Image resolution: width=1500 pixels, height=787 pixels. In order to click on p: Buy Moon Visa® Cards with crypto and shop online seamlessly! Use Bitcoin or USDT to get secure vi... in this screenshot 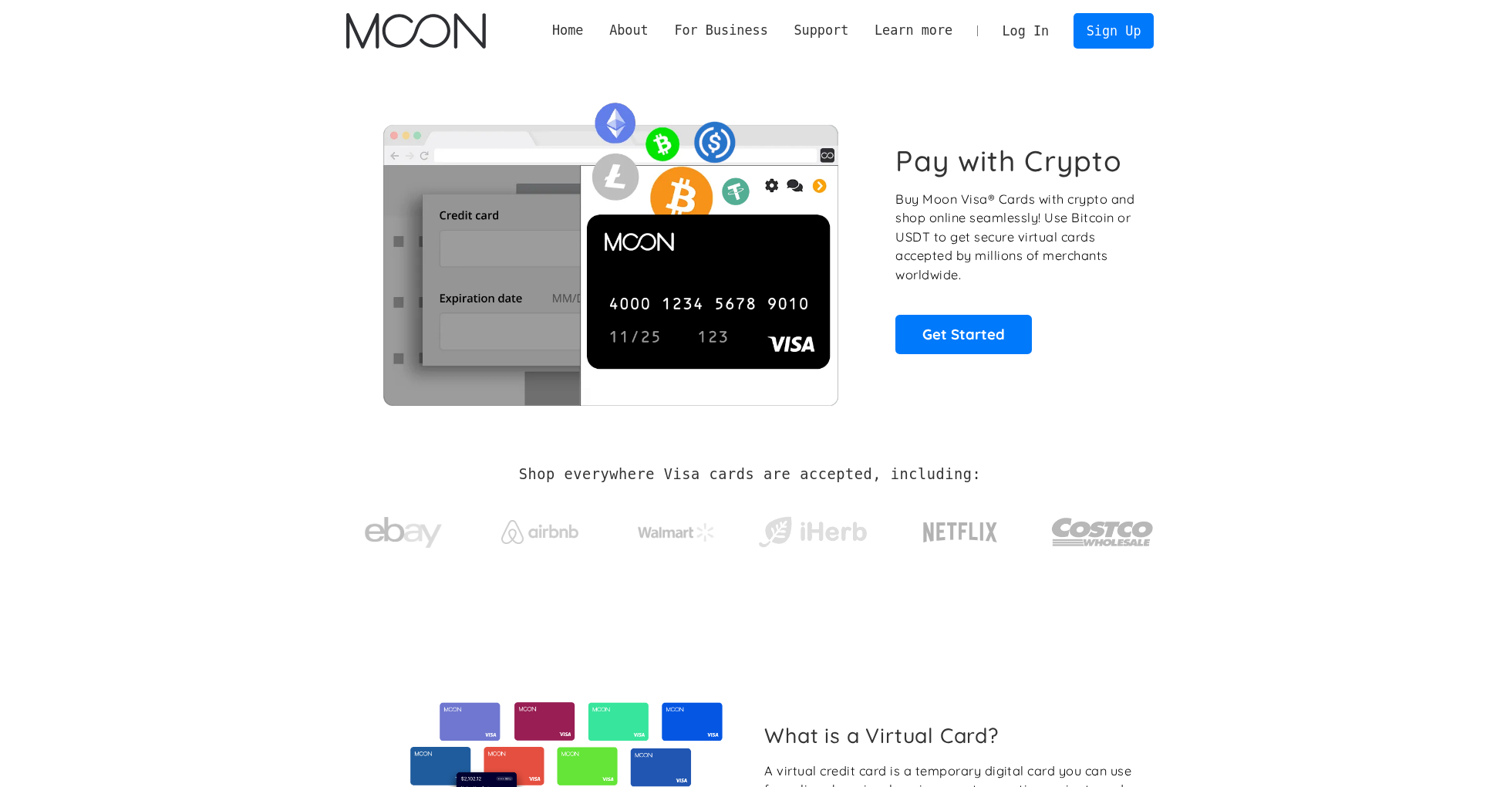, I will do `click(1016, 237)`.